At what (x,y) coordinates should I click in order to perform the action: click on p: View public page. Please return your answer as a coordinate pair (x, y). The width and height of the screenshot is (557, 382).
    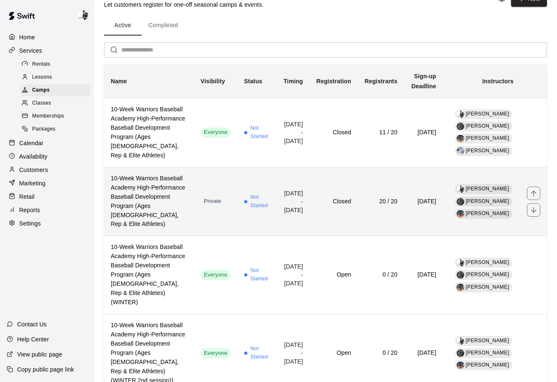
    Looking at the image, I should click on (40, 354).